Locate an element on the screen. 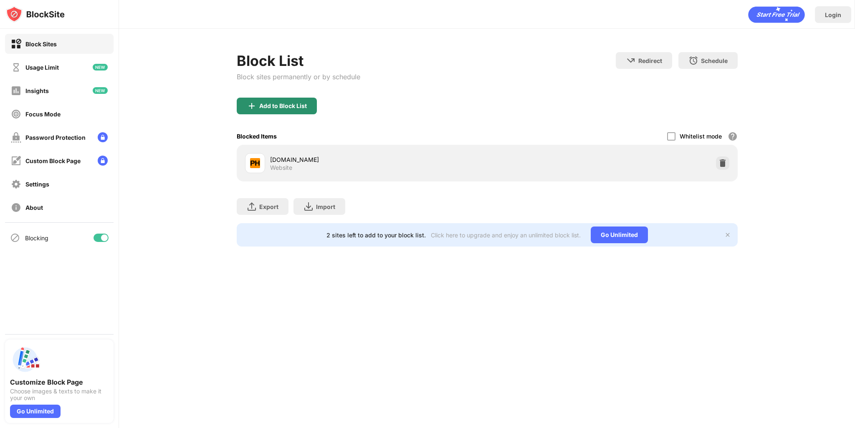  div: Focus Mode is located at coordinates (43, 114).